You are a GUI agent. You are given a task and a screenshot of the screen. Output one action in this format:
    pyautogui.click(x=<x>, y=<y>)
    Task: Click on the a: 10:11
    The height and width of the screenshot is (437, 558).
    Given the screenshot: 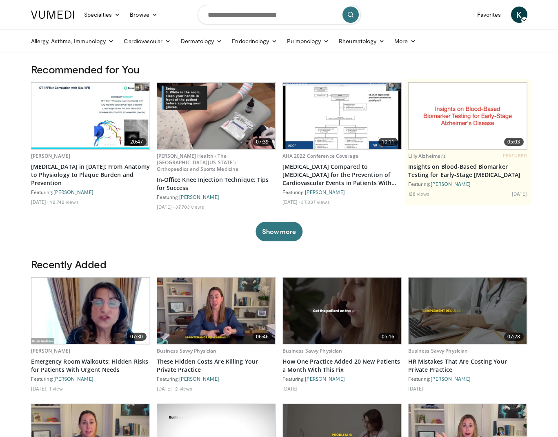 What is the action you would take?
    pyautogui.click(x=342, y=116)
    